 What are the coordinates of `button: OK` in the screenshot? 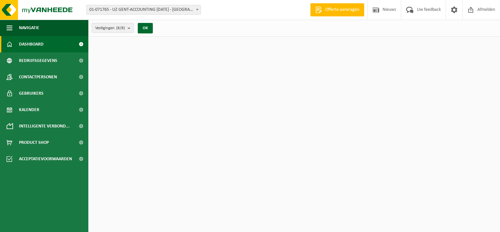 It's located at (145, 28).